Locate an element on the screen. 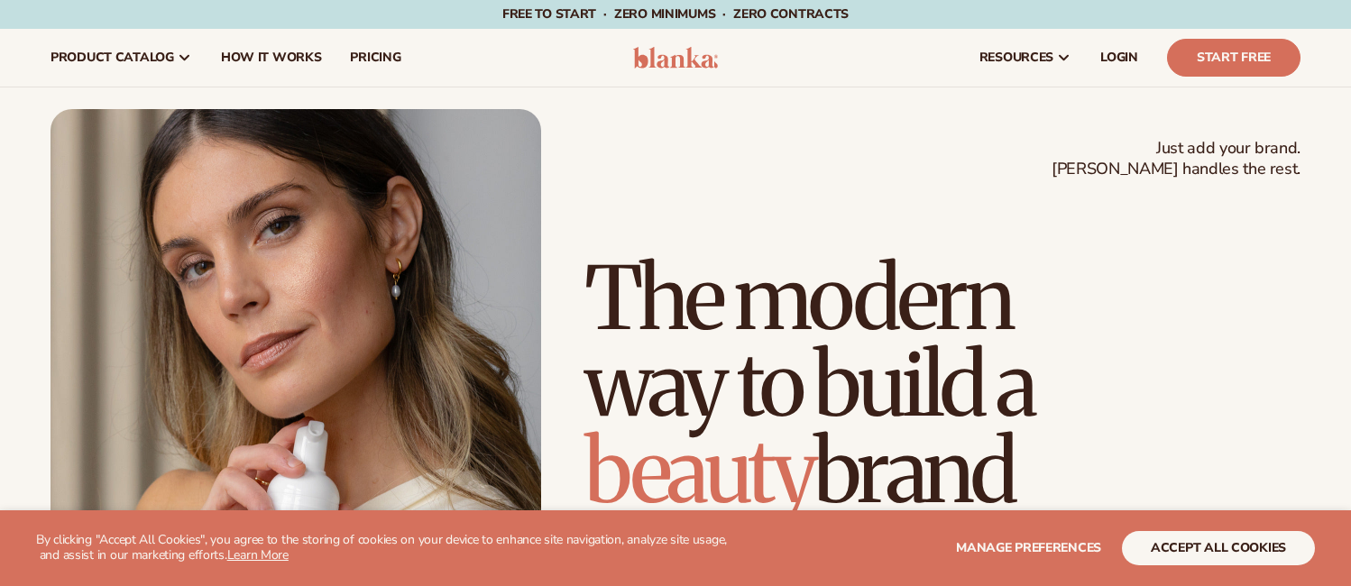 The image size is (1351, 586). h1: The modern way to build a brand is located at coordinates (943, 385).